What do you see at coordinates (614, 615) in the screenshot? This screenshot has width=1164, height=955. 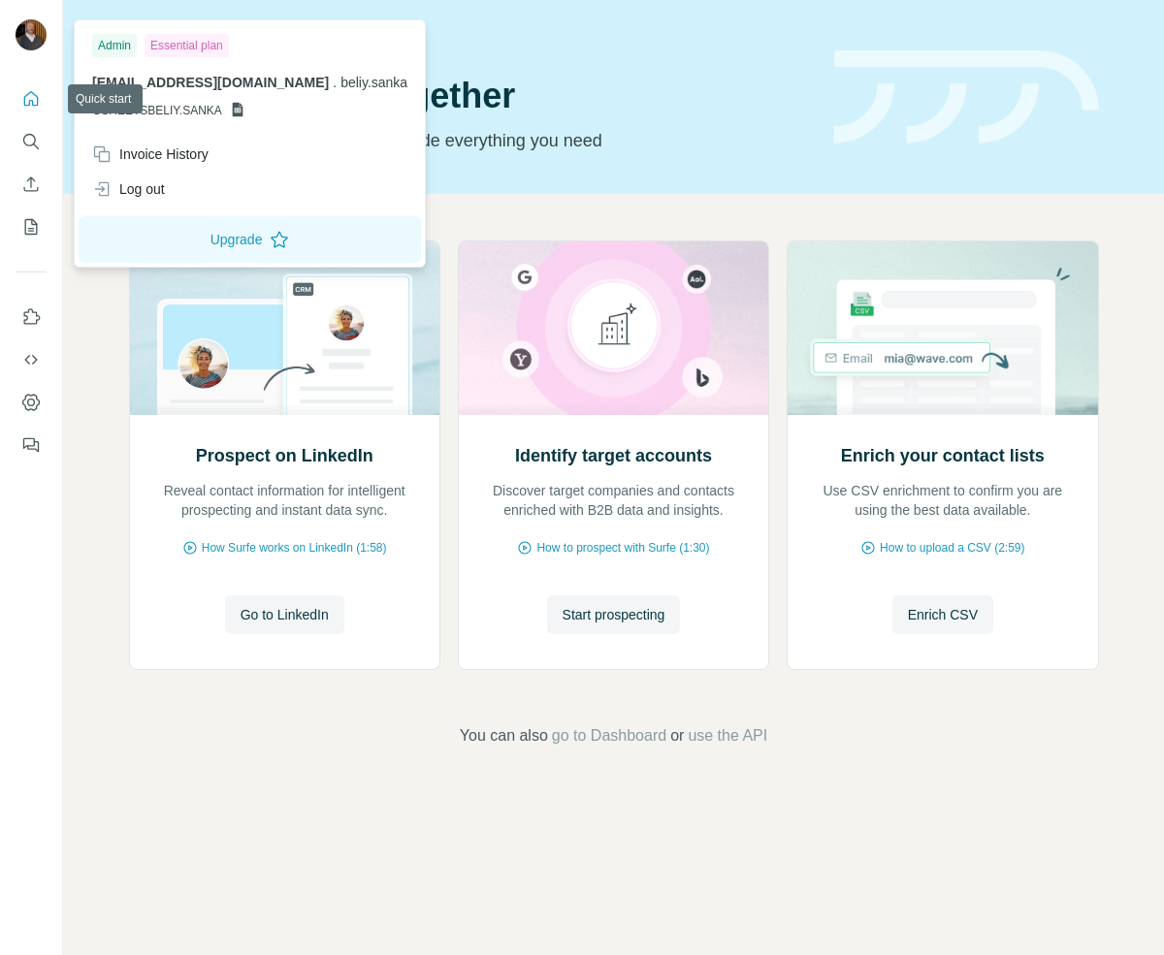 I see `span: Start prospecting` at bounding box center [614, 615].